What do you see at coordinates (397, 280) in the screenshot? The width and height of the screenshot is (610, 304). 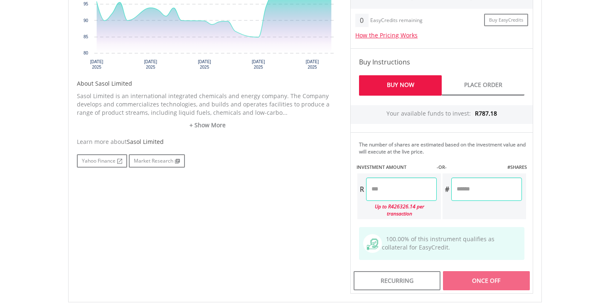 I see `div: Recurring` at bounding box center [397, 280].